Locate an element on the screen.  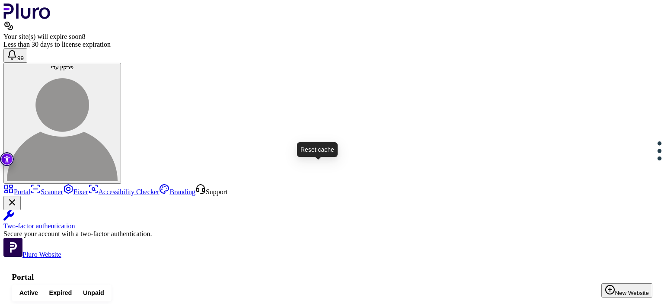
a: Accessibility Checker is located at coordinates (124, 192).